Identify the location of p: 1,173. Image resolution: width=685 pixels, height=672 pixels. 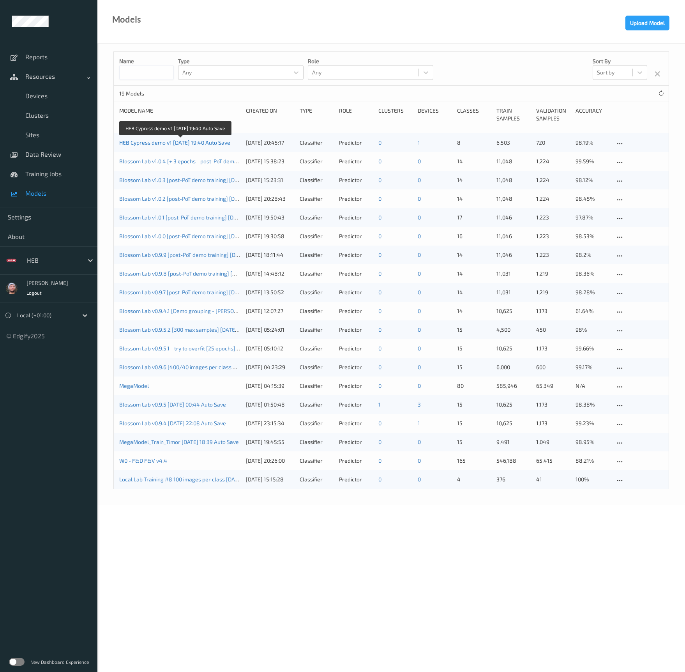
(553, 423).